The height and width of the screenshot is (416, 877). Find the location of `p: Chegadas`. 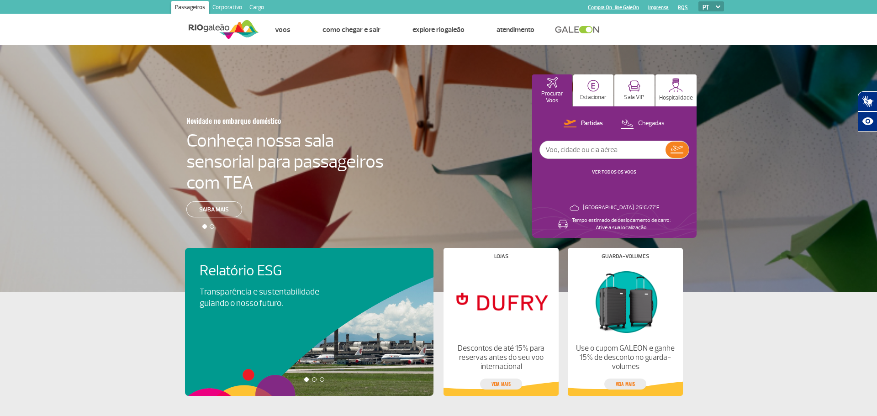

p: Chegadas is located at coordinates (651, 123).